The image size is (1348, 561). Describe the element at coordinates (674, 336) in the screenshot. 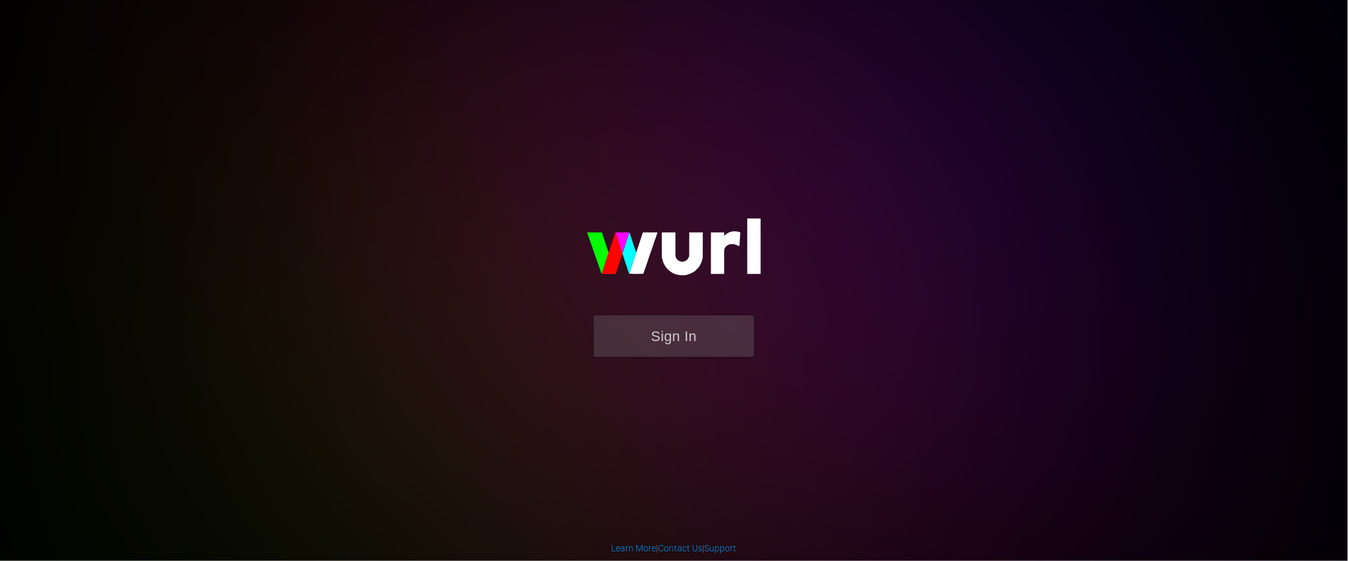

I see `button: Sign In` at that location.